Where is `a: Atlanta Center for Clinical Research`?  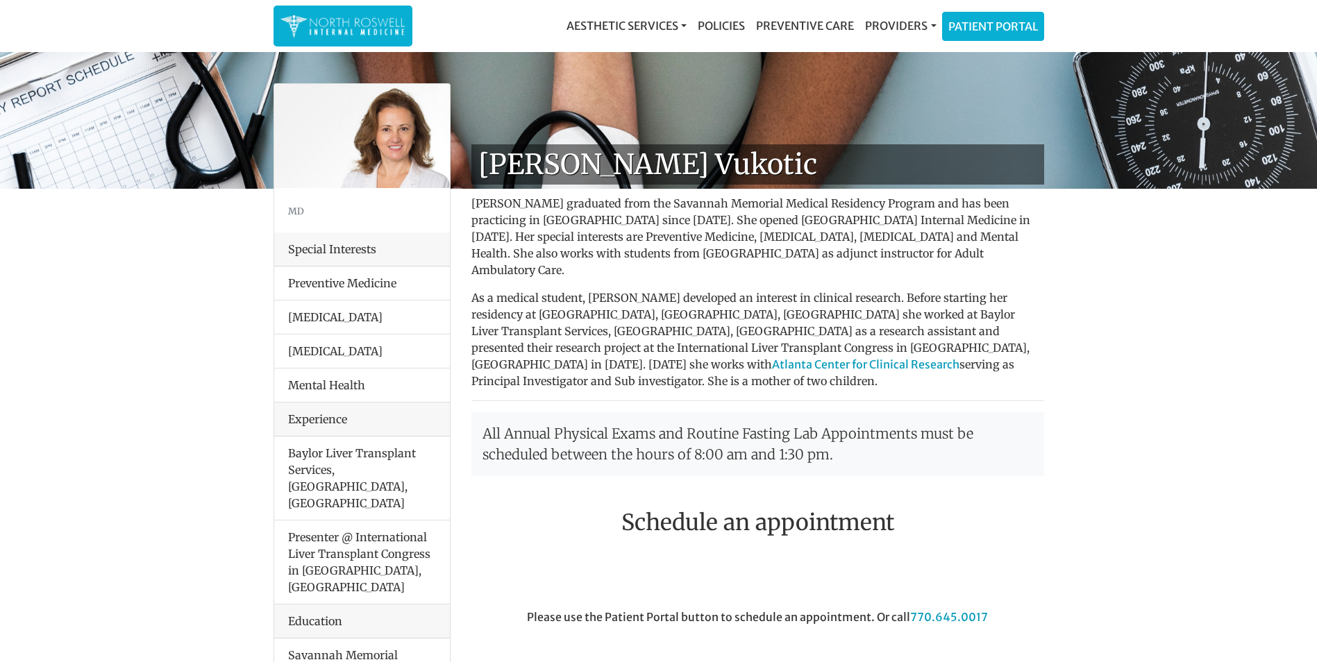 a: Atlanta Center for Clinical Research is located at coordinates (865, 364).